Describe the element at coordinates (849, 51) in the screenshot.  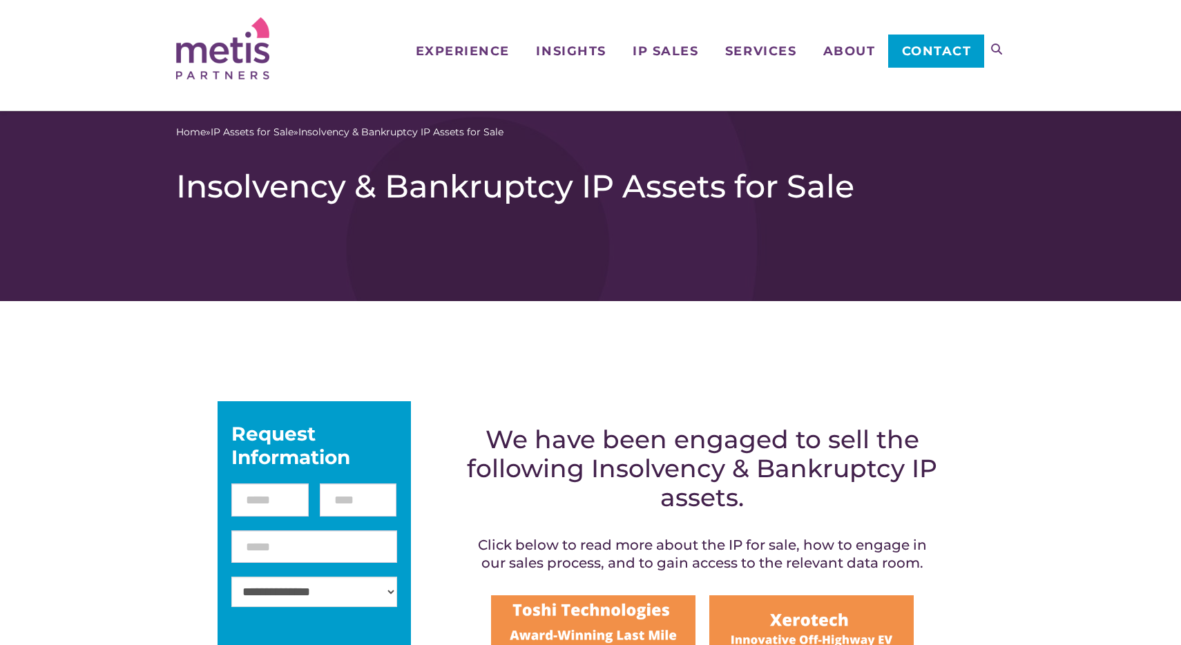
I see `span: About` at that location.